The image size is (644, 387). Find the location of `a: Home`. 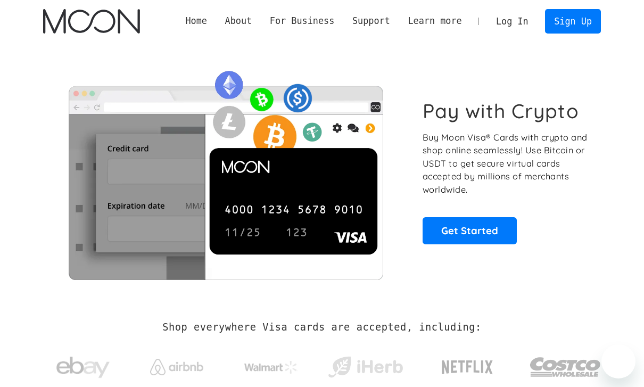

a: Home is located at coordinates (196, 21).